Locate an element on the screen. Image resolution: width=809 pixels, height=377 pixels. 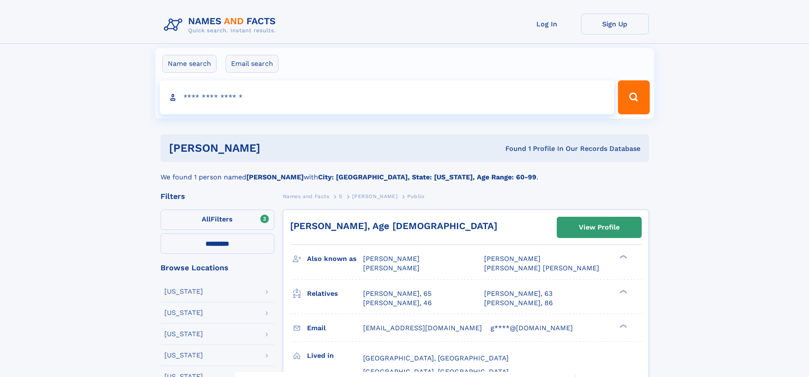
div: We found 1 person named with . is located at coordinates (405, 172).